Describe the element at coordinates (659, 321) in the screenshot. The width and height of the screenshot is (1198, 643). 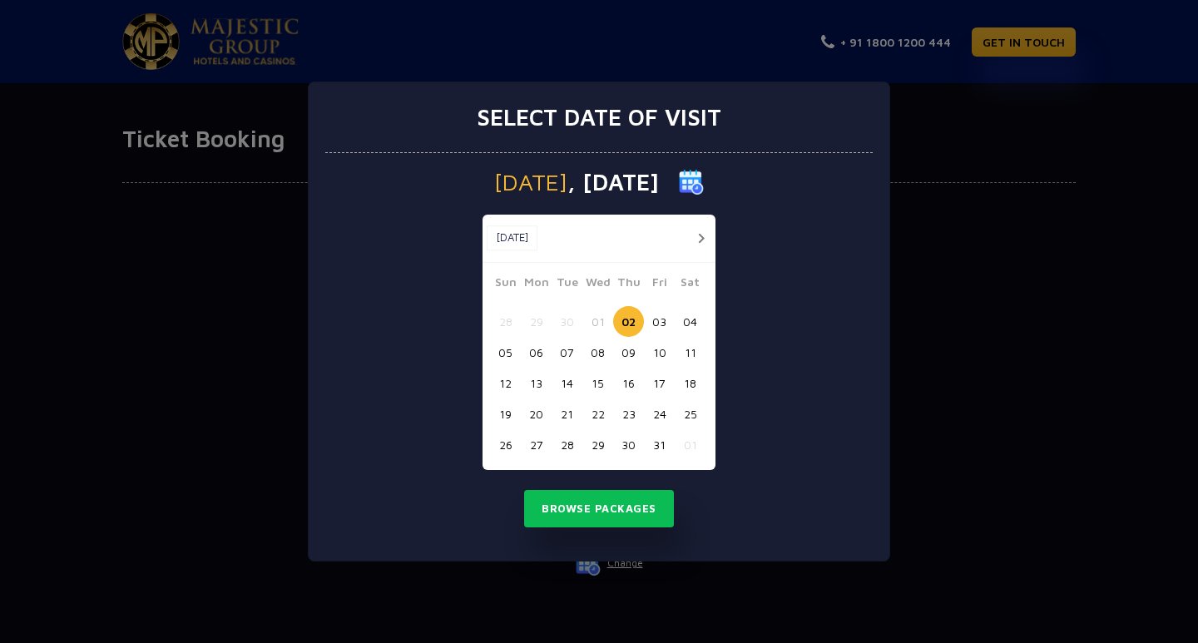
I see `button: 03` at that location.